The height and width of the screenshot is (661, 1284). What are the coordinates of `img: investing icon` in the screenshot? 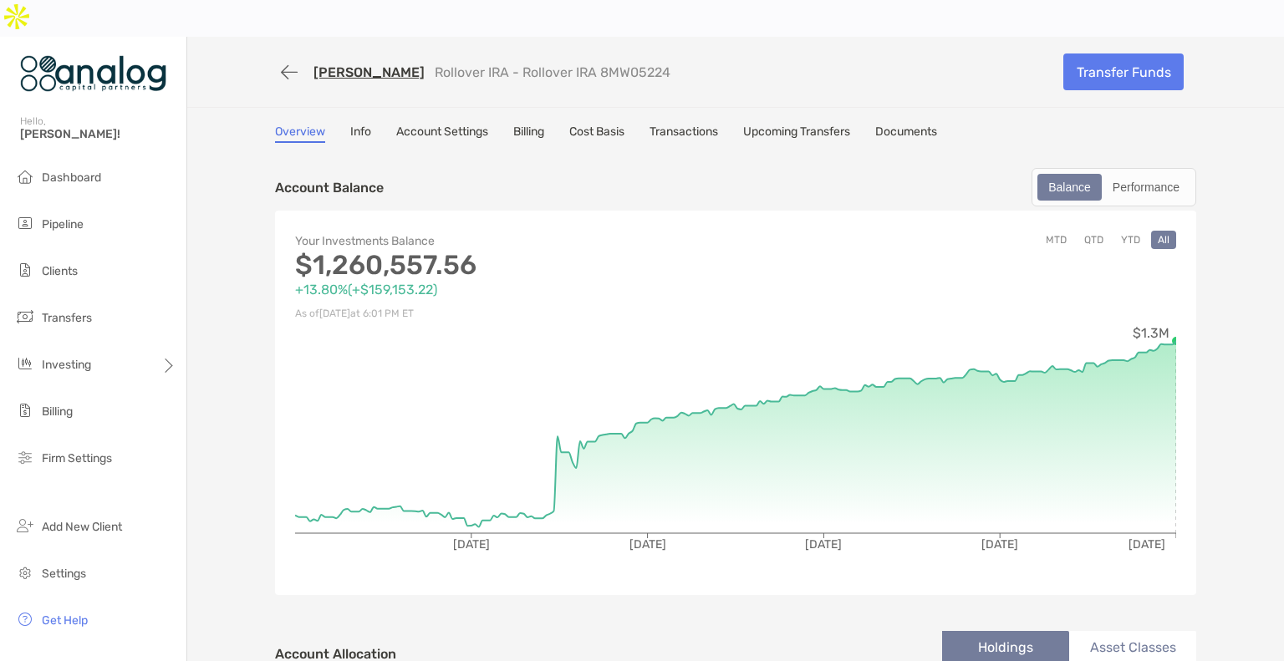 It's located at (25, 364).